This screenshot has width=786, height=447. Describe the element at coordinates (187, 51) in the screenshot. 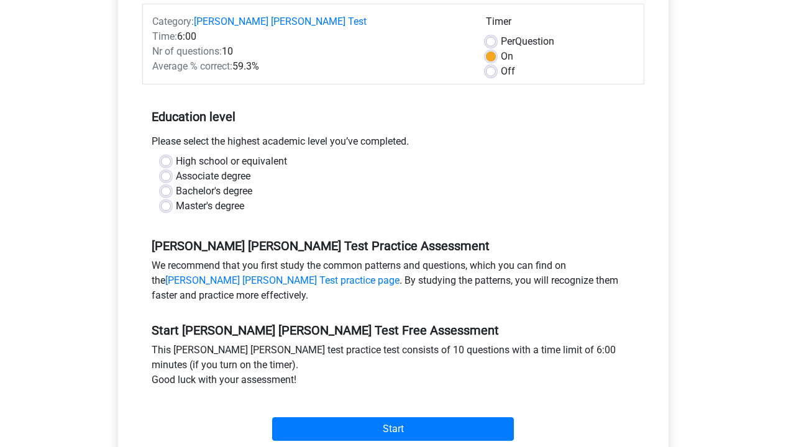

I see `span: Nr of questions:` at that location.